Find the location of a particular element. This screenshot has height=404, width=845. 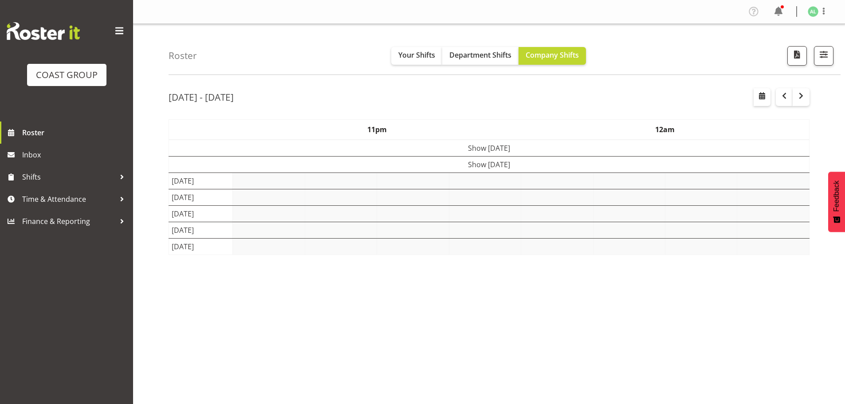

th: 11pm is located at coordinates (377, 130).